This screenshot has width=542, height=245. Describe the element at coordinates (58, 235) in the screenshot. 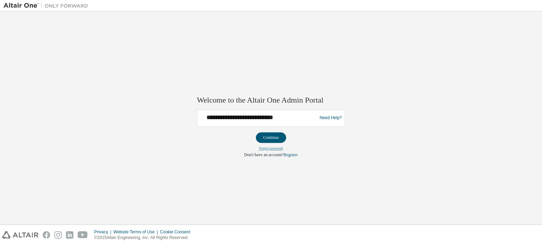

I see `img: instagram.svg` at that location.